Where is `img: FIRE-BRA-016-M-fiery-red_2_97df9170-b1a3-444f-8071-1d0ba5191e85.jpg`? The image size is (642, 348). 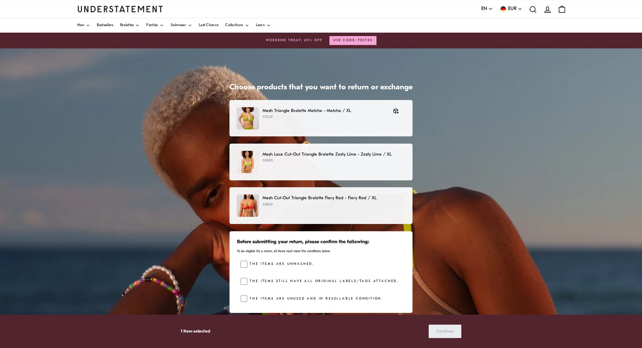 img: FIRE-BRA-016-M-fiery-red_2_97df9170-b1a3-444f-8071-1d0ba5191e85.jpg is located at coordinates (248, 205).